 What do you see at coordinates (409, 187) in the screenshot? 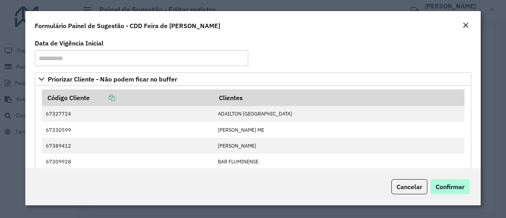
I see `span: Cancelar` at bounding box center [409, 187].